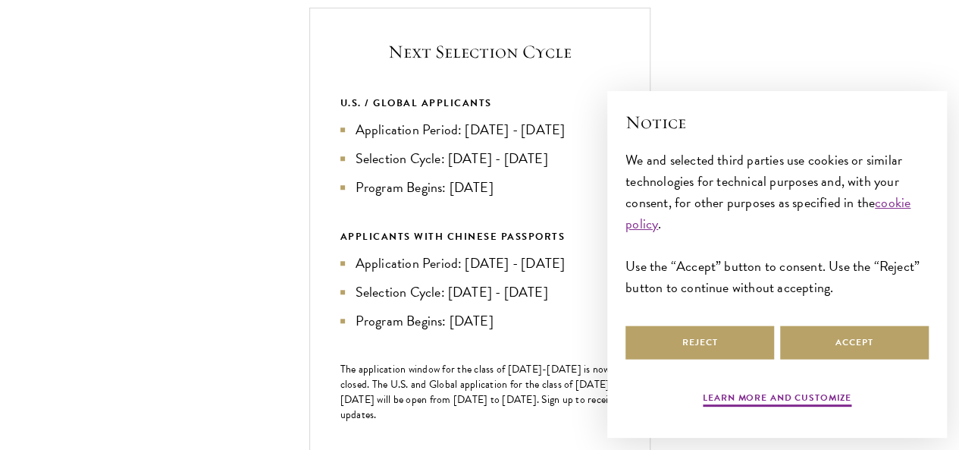 Image resolution: width=959 pixels, height=450 pixels. Describe the element at coordinates (777, 400) in the screenshot. I see `button: Learn more and customize` at that location.